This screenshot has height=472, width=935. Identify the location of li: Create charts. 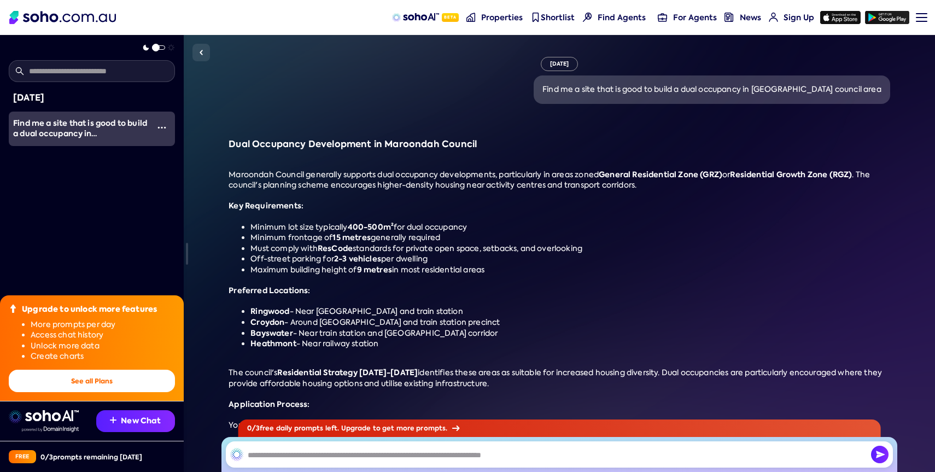
(103, 357).